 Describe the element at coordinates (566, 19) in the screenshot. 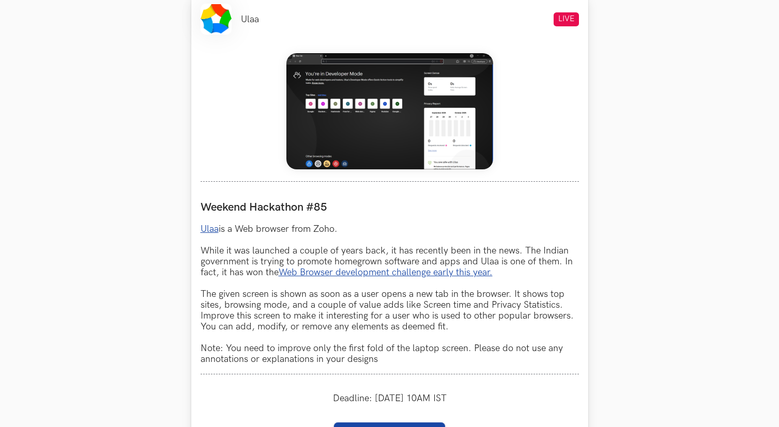

I see `span: LIVE` at that location.